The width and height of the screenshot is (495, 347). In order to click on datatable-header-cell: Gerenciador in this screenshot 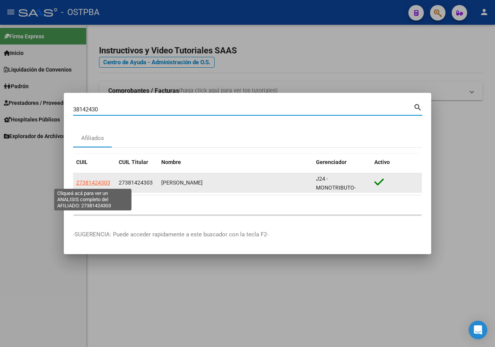, I will do `click(342, 162)`.